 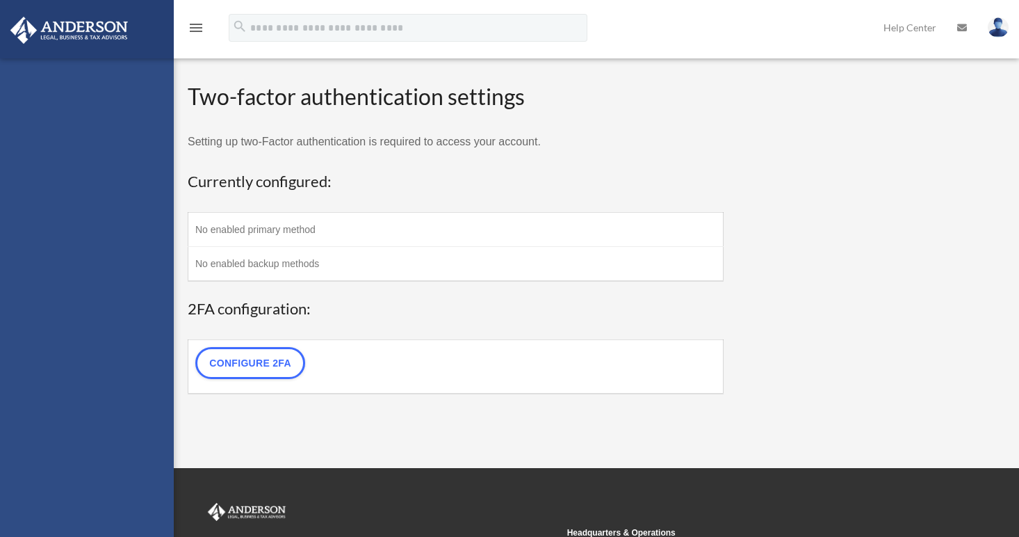 I want to click on h2: Two-factor authentication settings, so click(x=455, y=97).